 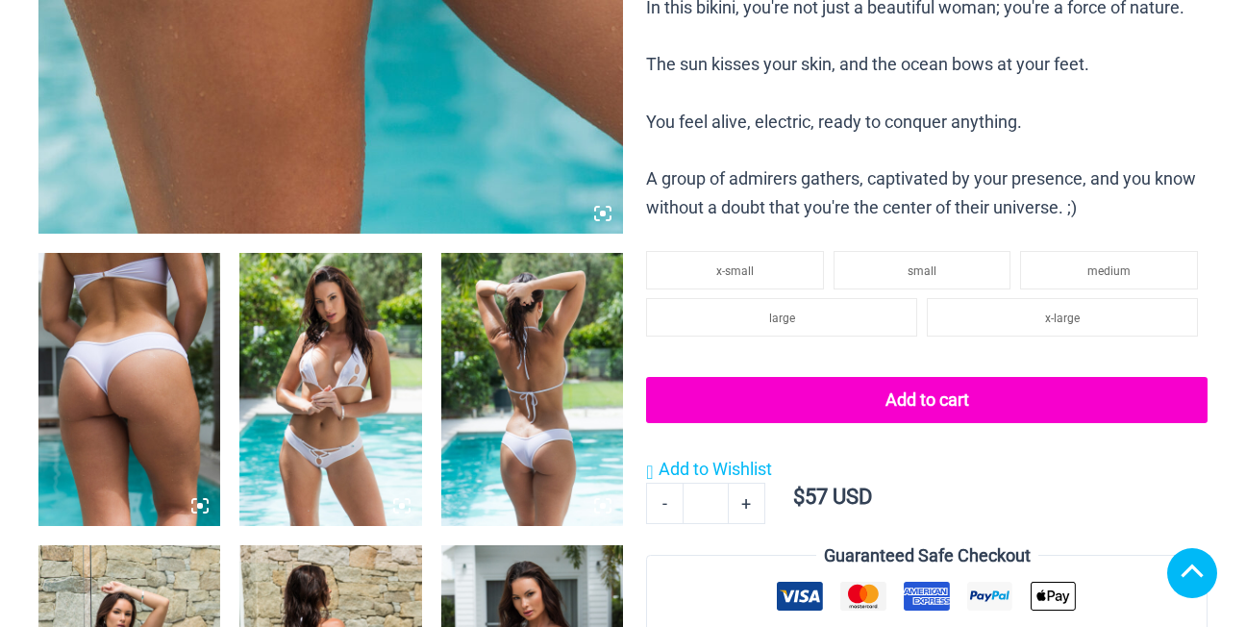 I want to click on li: x-small, so click(x=735, y=270).